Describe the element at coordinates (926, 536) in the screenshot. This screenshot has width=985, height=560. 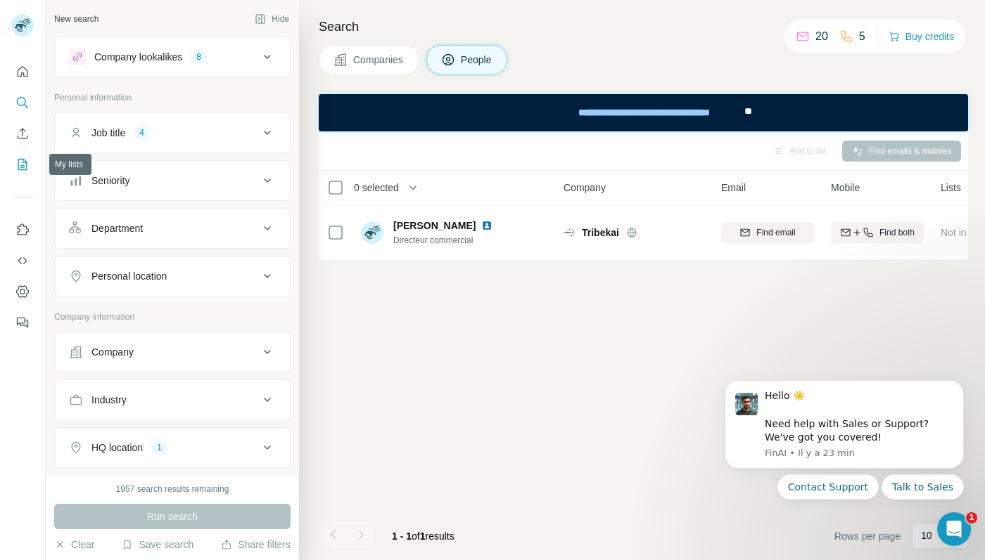
I see `p: 10` at that location.